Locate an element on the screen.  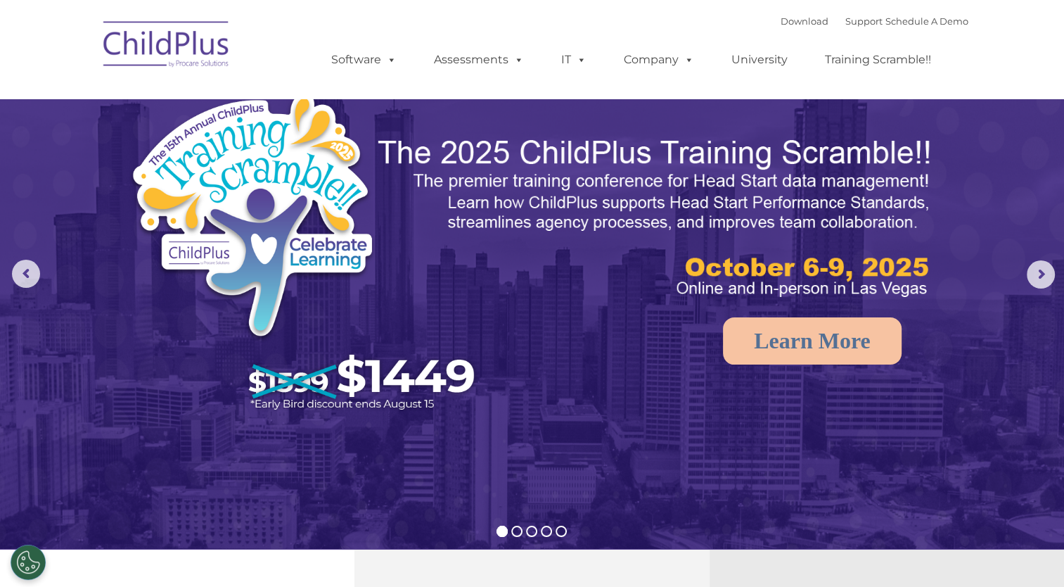
a: Assessments is located at coordinates (479, 60).